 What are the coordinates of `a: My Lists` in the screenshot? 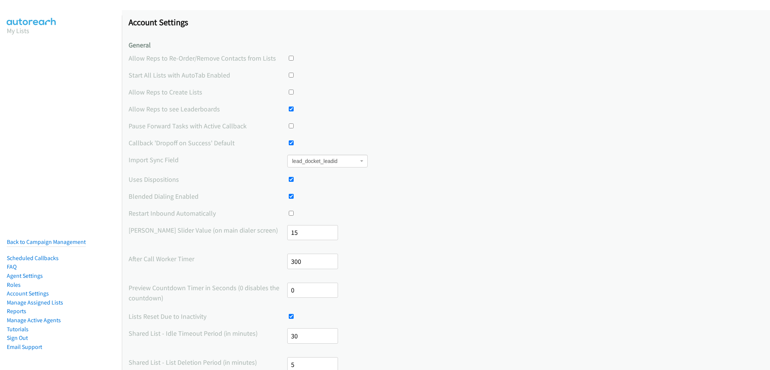 It's located at (18, 30).